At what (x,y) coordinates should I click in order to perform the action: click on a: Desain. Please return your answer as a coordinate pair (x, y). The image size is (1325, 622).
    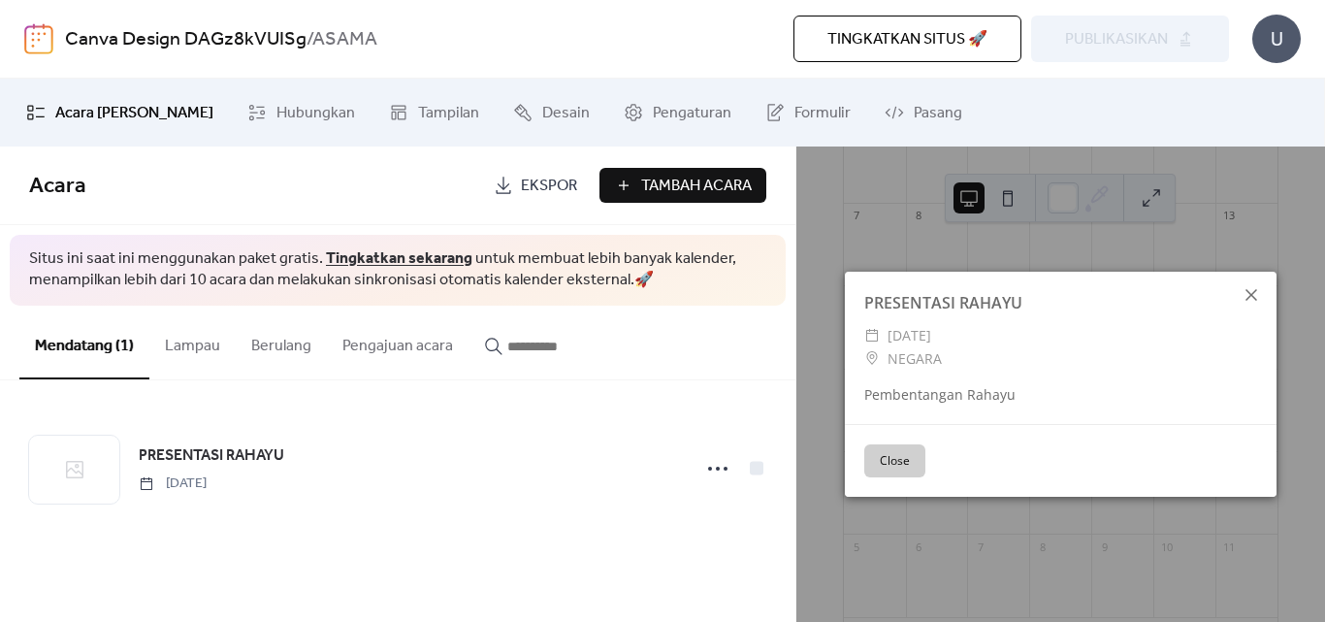
    Looking at the image, I should click on (551, 113).